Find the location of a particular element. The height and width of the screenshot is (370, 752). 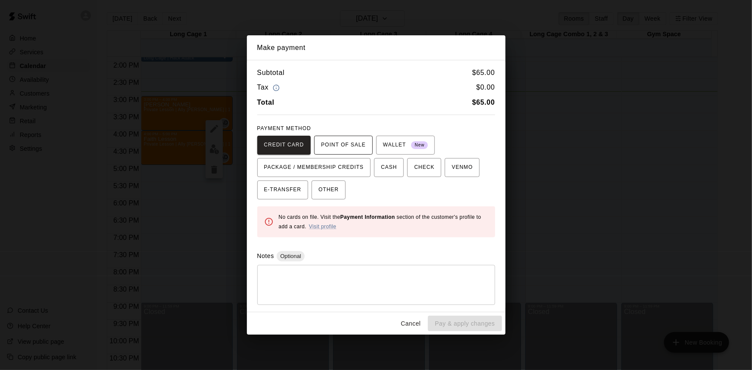

h6: Tax is located at coordinates (270, 87).